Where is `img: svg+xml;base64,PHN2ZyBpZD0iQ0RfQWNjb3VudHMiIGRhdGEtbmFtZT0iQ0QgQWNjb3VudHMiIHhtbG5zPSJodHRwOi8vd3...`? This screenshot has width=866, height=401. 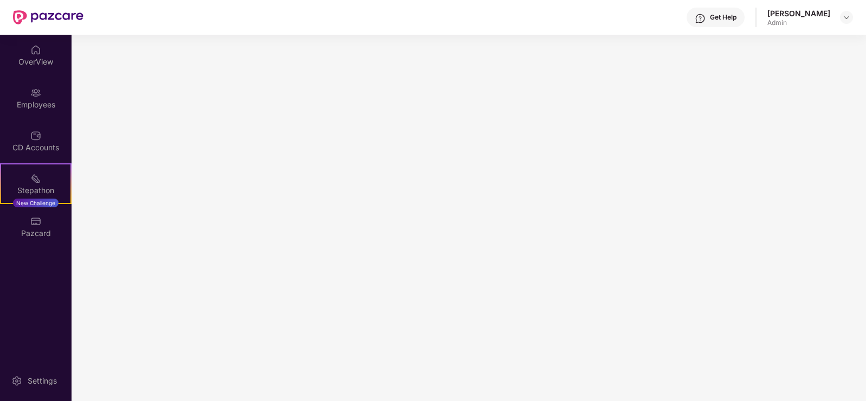
img: svg+xml;base64,PHN2ZyBpZD0iQ0RfQWNjb3VudHMiIGRhdGEtbmFtZT0iQ0QgQWNjb3VudHMiIHhtbG5zPSJodHRwOi8vd3... is located at coordinates (36, 136).